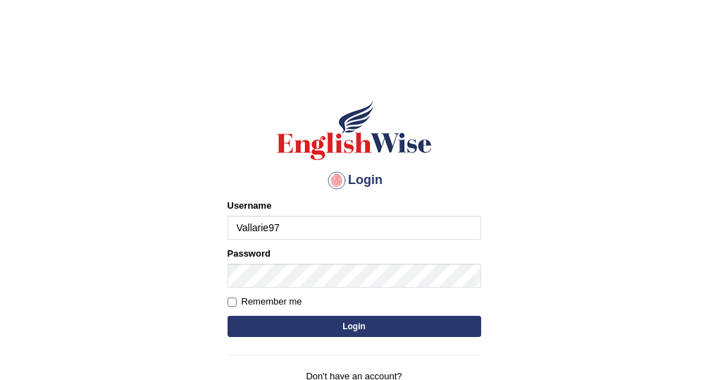 This screenshot has height=380, width=708. What do you see at coordinates (354, 130) in the screenshot?
I see `img: Logo of English Wise sign in for intelligent practice with AI` at bounding box center [354, 130].